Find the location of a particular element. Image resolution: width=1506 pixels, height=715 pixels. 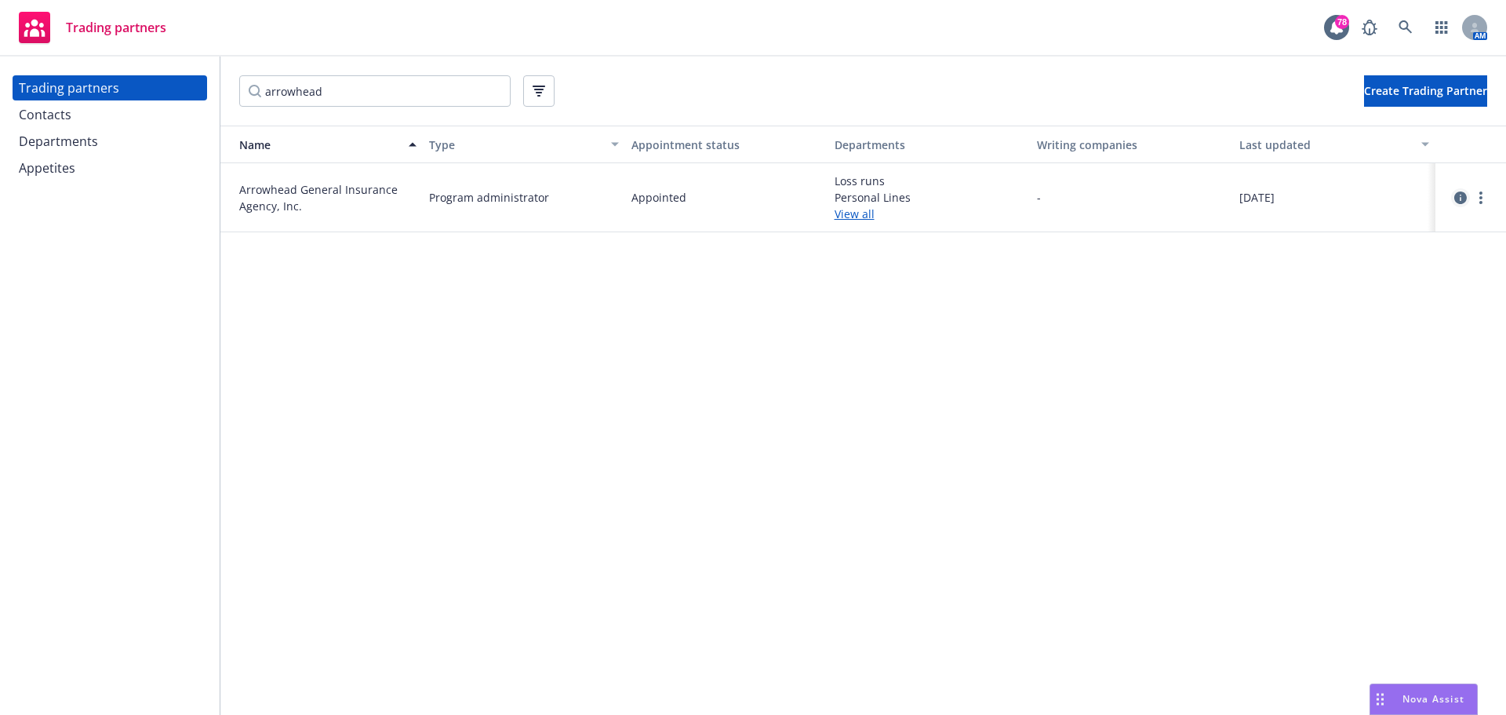

span: Nova Assist is located at coordinates (1433, 698).